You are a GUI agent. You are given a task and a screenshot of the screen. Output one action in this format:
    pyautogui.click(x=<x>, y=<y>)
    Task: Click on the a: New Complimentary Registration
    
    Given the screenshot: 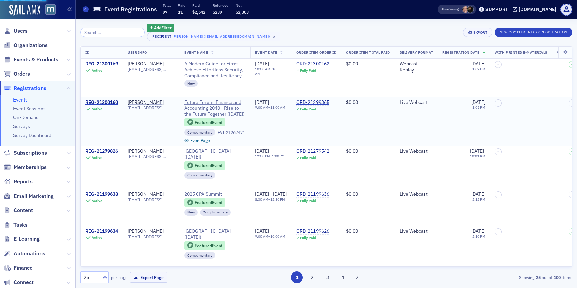 What is the action you would take?
    pyautogui.click(x=534, y=32)
    